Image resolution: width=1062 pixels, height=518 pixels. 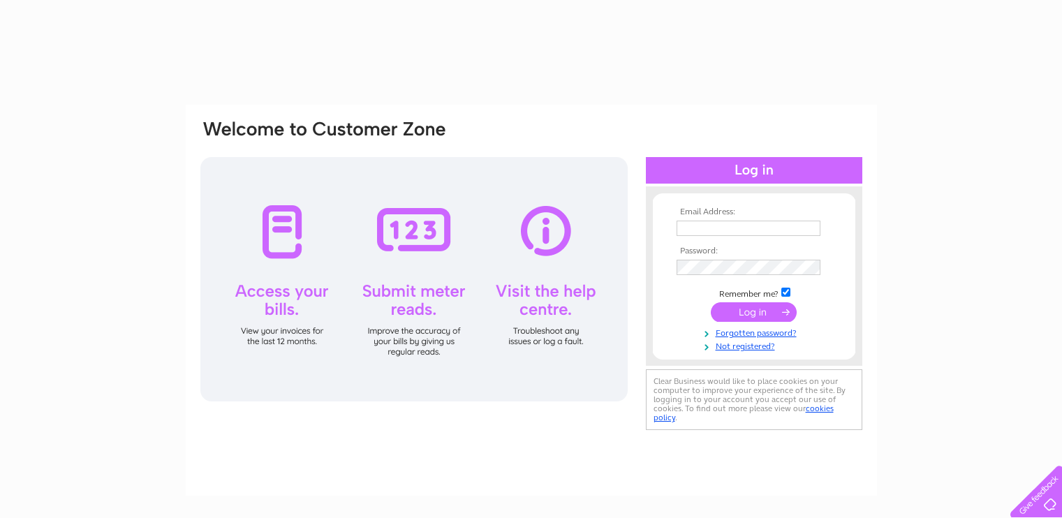 What do you see at coordinates (754, 399) in the screenshot?
I see `div: Clear Business would like to place cookies on your computer to improve your experience of the sit...` at bounding box center [754, 399].